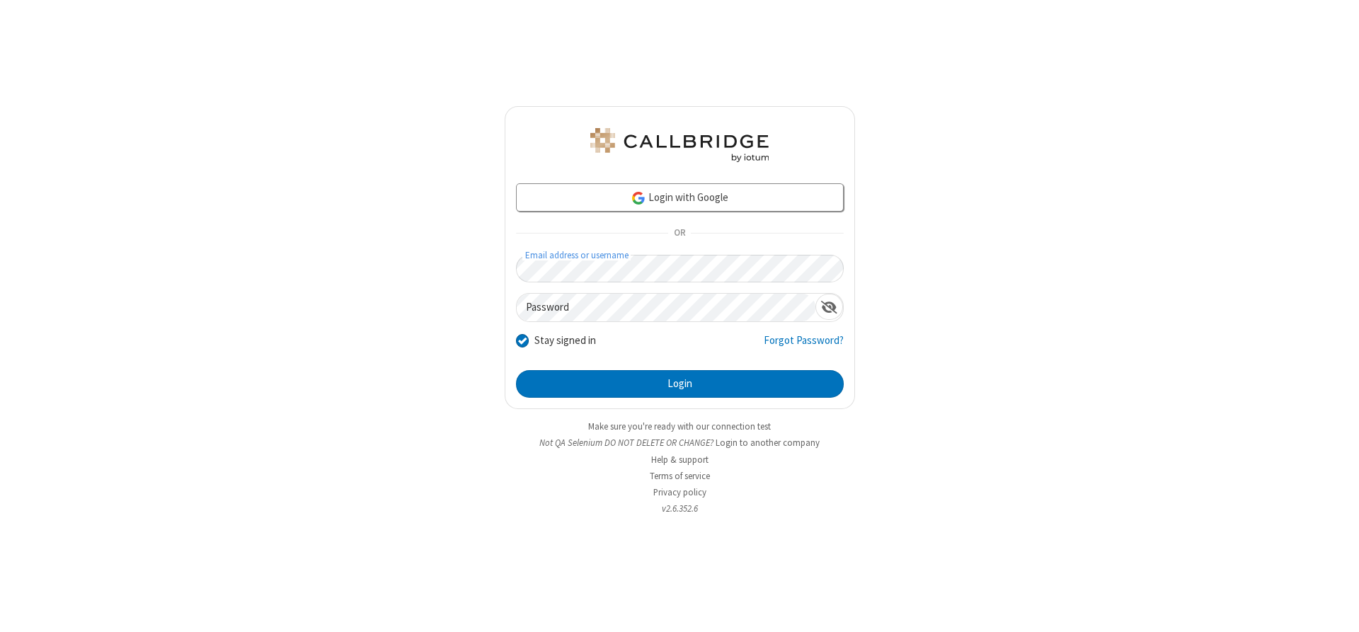 The image size is (1359, 632). I want to click on a: Forgot Password?, so click(803, 346).